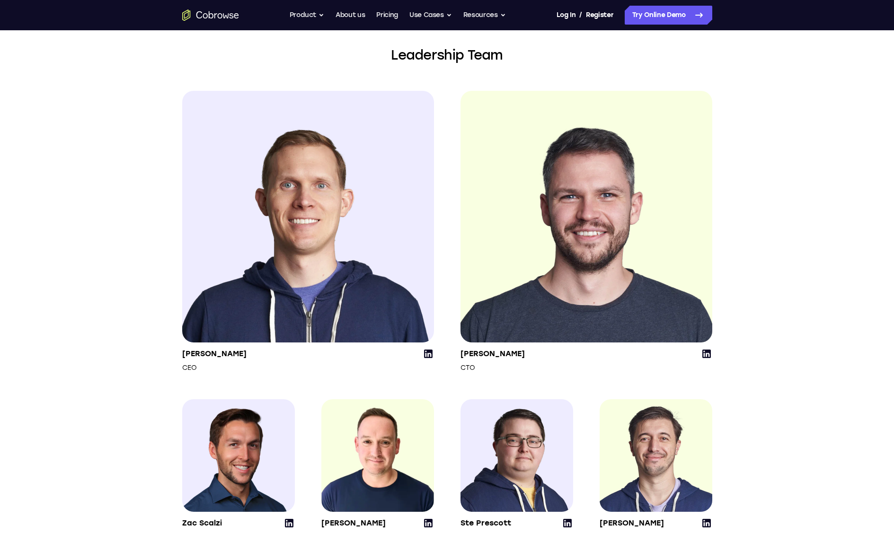  I want to click on img: Ste Prescott, Lead Solutions Engineer, so click(517, 456).